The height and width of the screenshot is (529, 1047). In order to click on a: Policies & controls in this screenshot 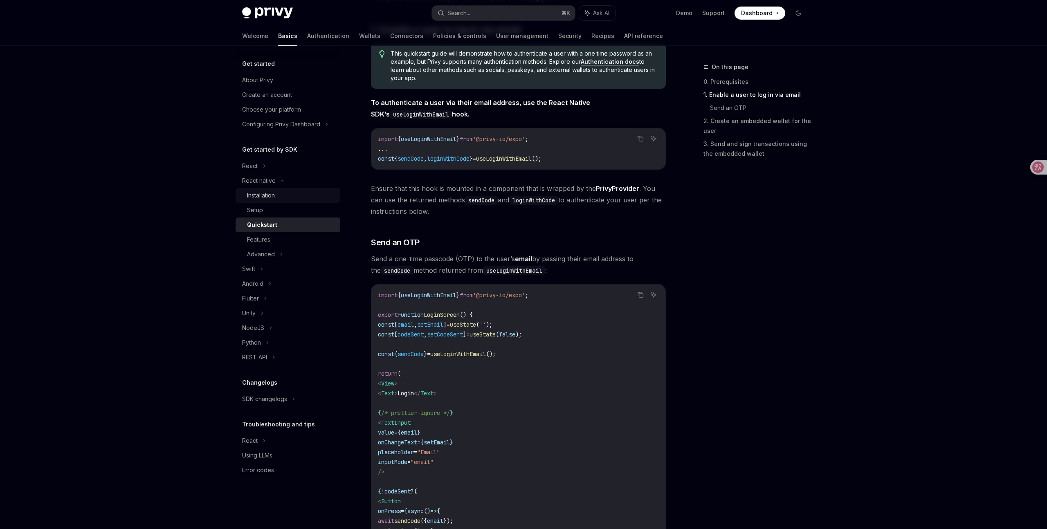, I will do `click(460, 36)`.